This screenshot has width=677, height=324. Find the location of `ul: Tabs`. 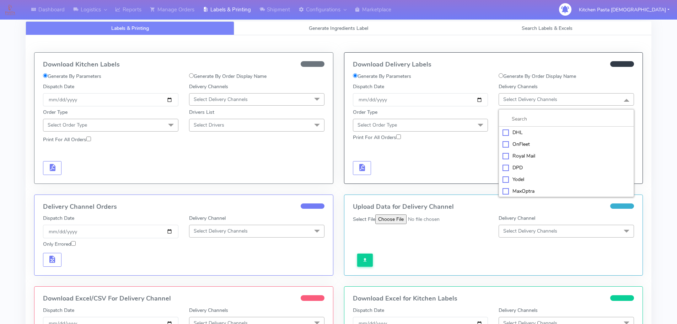

ul: Tabs is located at coordinates (339, 28).